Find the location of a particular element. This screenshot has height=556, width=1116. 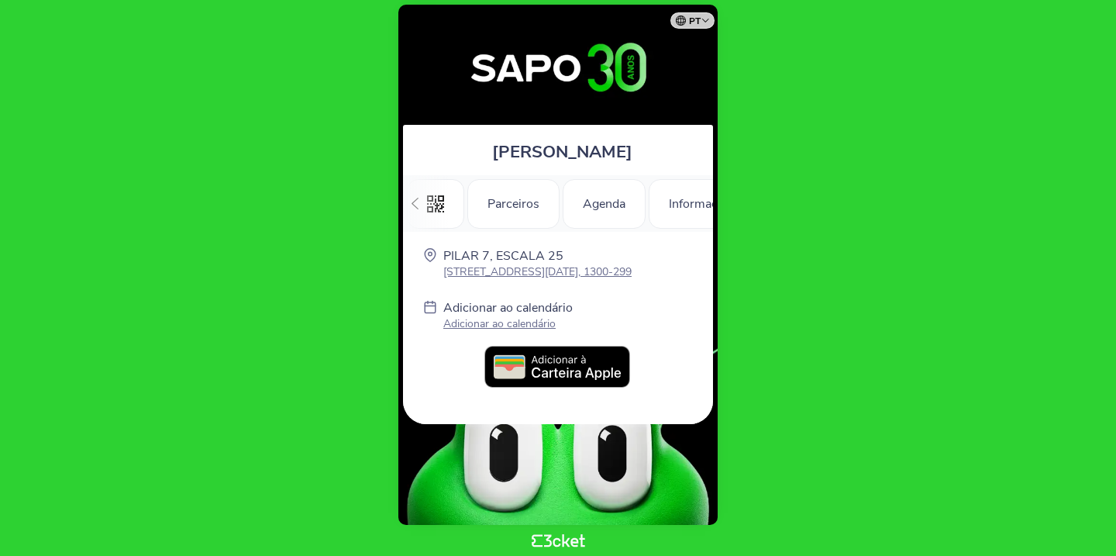

a: Informações Adicionais is located at coordinates (733, 202).